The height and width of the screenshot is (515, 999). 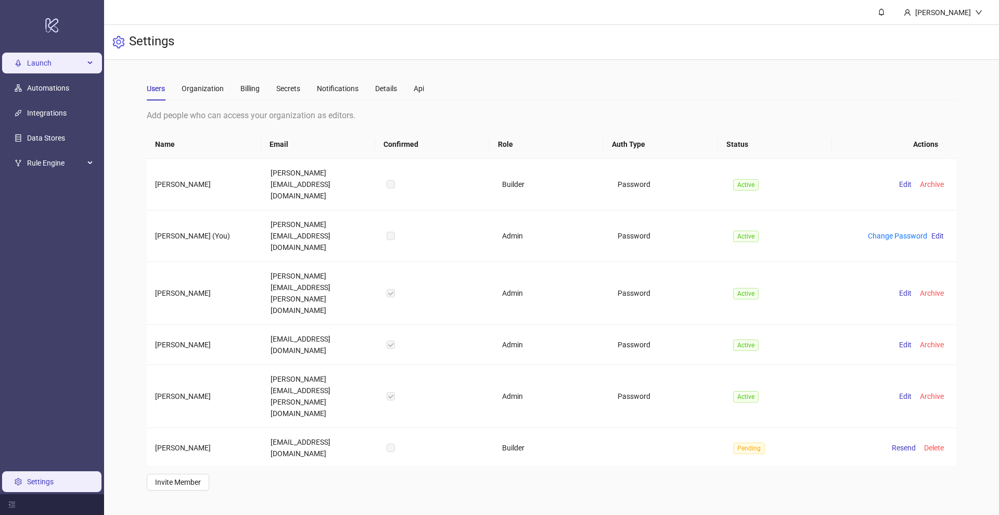 I want to click on div: Billing, so click(x=250, y=88).